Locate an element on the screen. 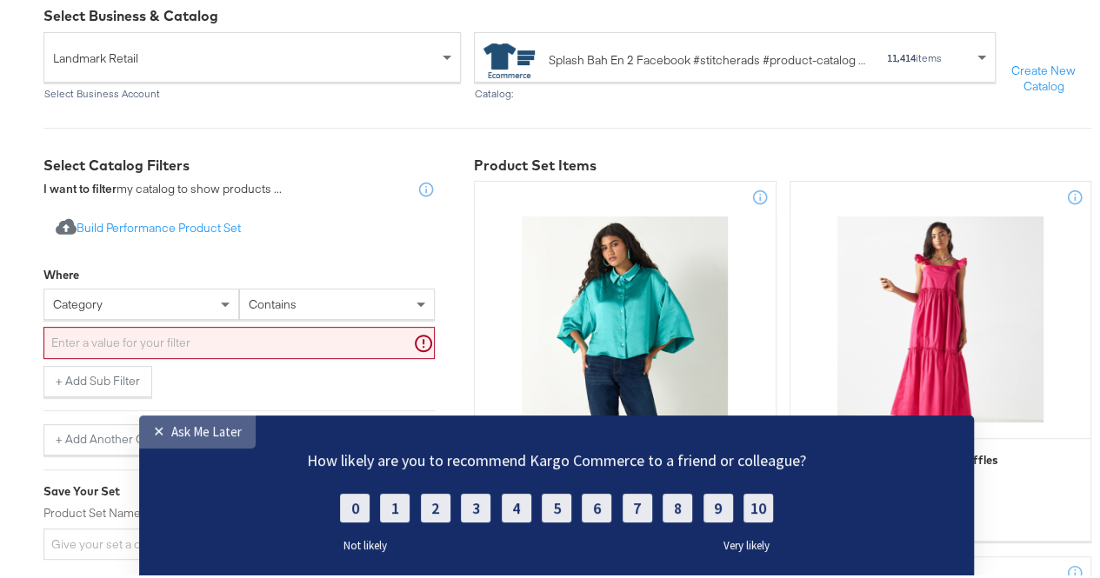  label: 2 is located at coordinates (436, 92).